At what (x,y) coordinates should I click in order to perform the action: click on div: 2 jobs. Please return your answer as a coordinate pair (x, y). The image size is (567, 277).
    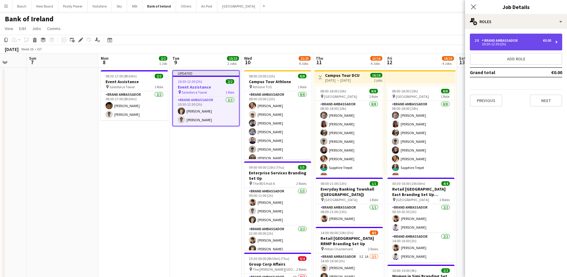
    Looking at the image, I should click on (378, 80).